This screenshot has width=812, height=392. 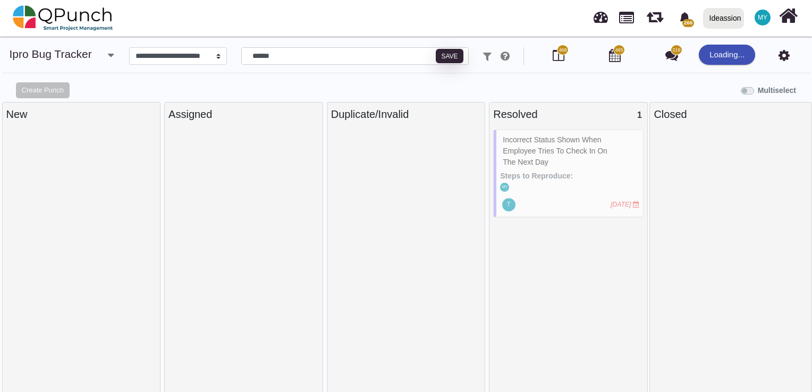 I want to click on button: Create Punch, so click(x=43, y=90).